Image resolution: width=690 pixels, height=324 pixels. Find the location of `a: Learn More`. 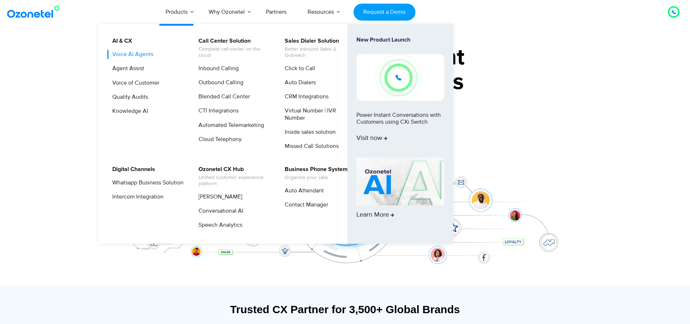

a: Learn More is located at coordinates (400, 195).